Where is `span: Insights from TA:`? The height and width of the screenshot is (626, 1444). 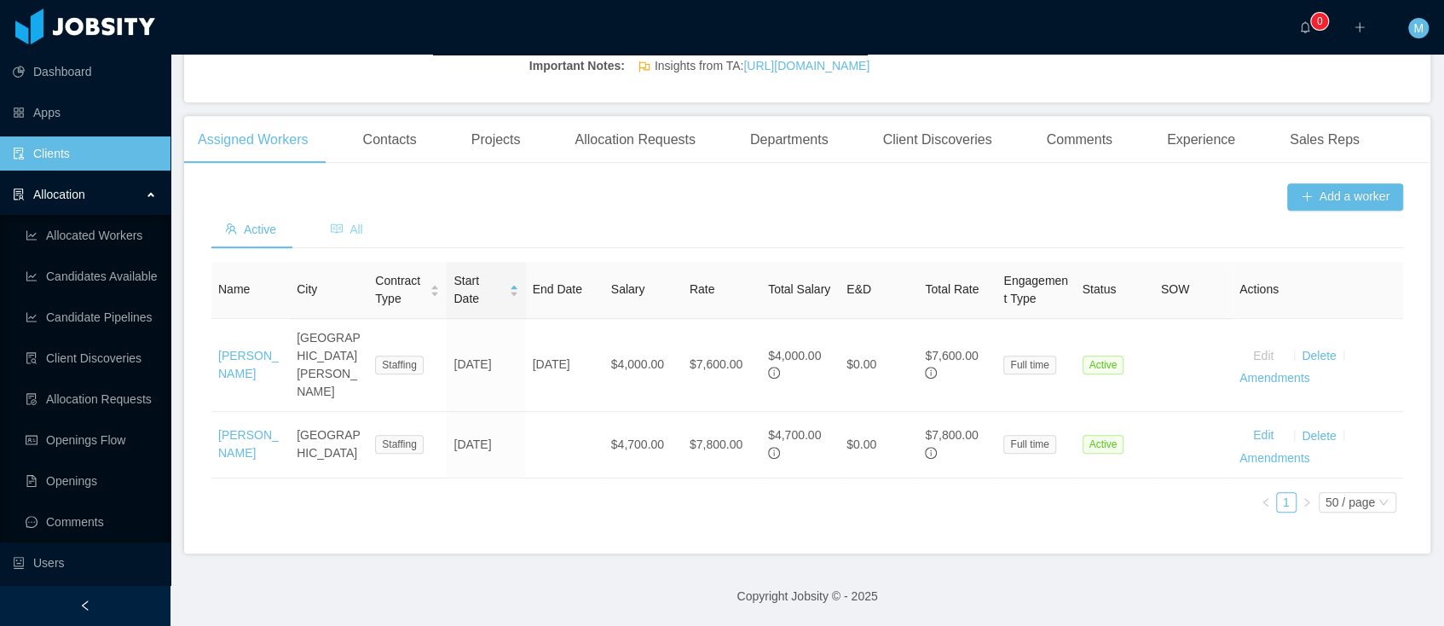 span: Insights from TA: is located at coordinates (762, 66).